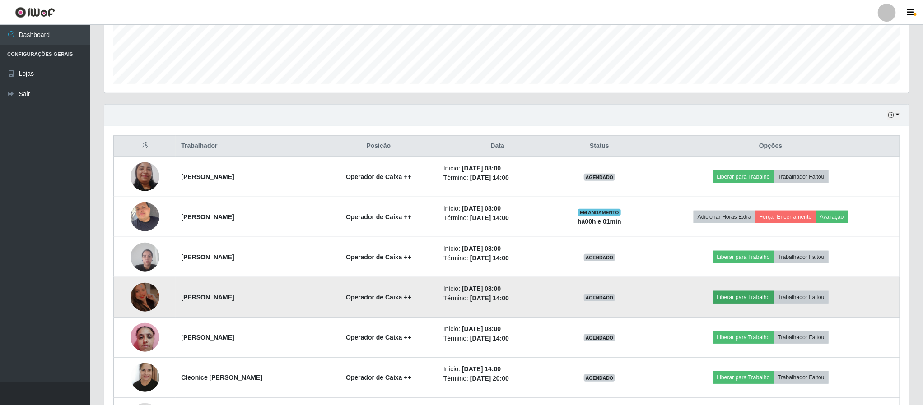  Describe the element at coordinates (145, 297) in the screenshot. I see `img: 1745616854456.jpeg` at that location.